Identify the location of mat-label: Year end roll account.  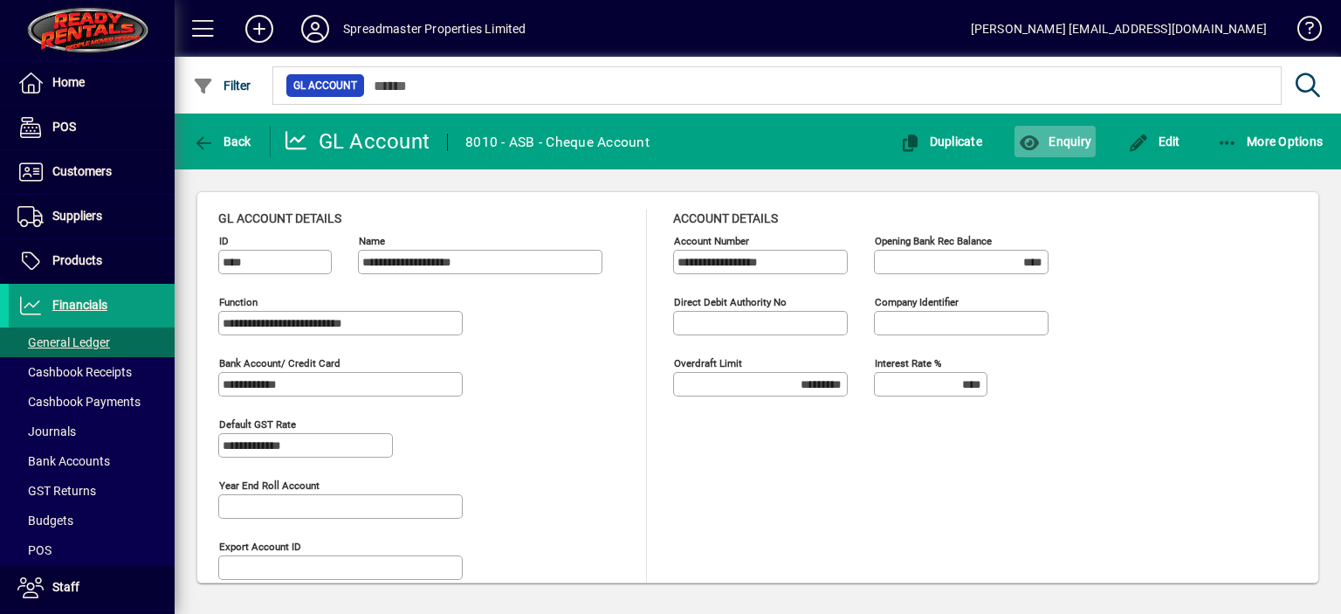
(269, 486).